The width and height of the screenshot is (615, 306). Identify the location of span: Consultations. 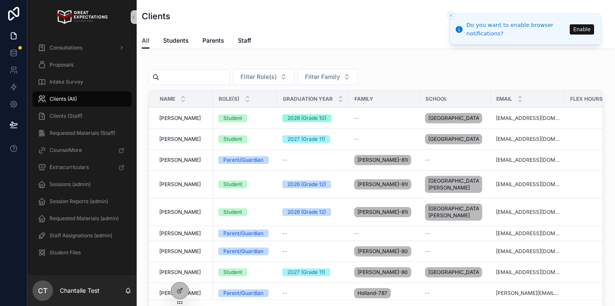
(66, 48).